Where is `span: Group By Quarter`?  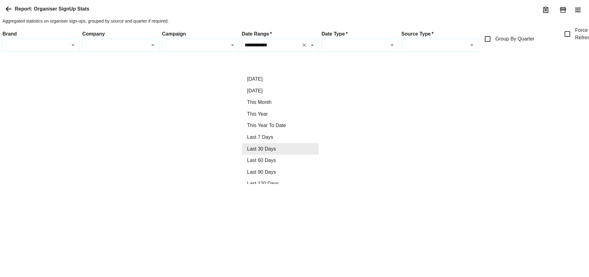
span: Group By Quarter is located at coordinates (514, 39).